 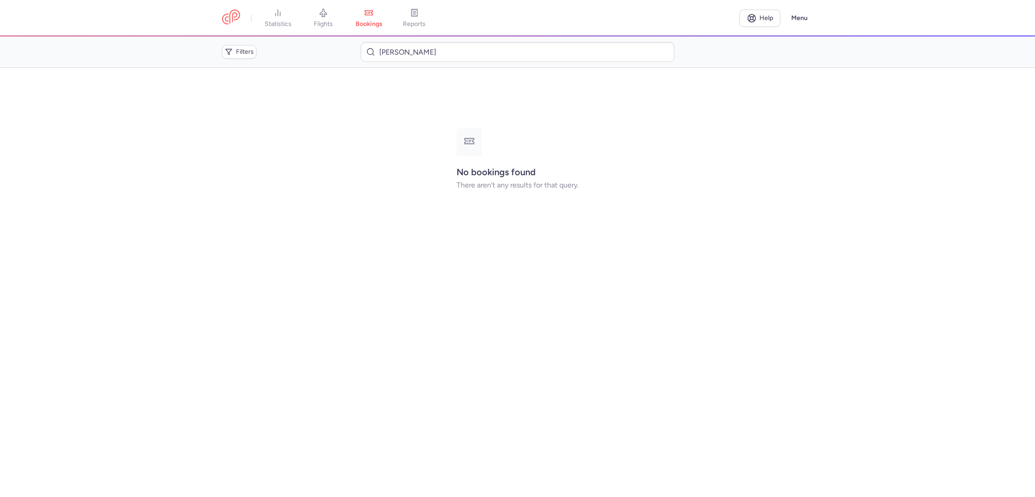 What do you see at coordinates (414, 24) in the screenshot?
I see `span: reports` at bounding box center [414, 24].